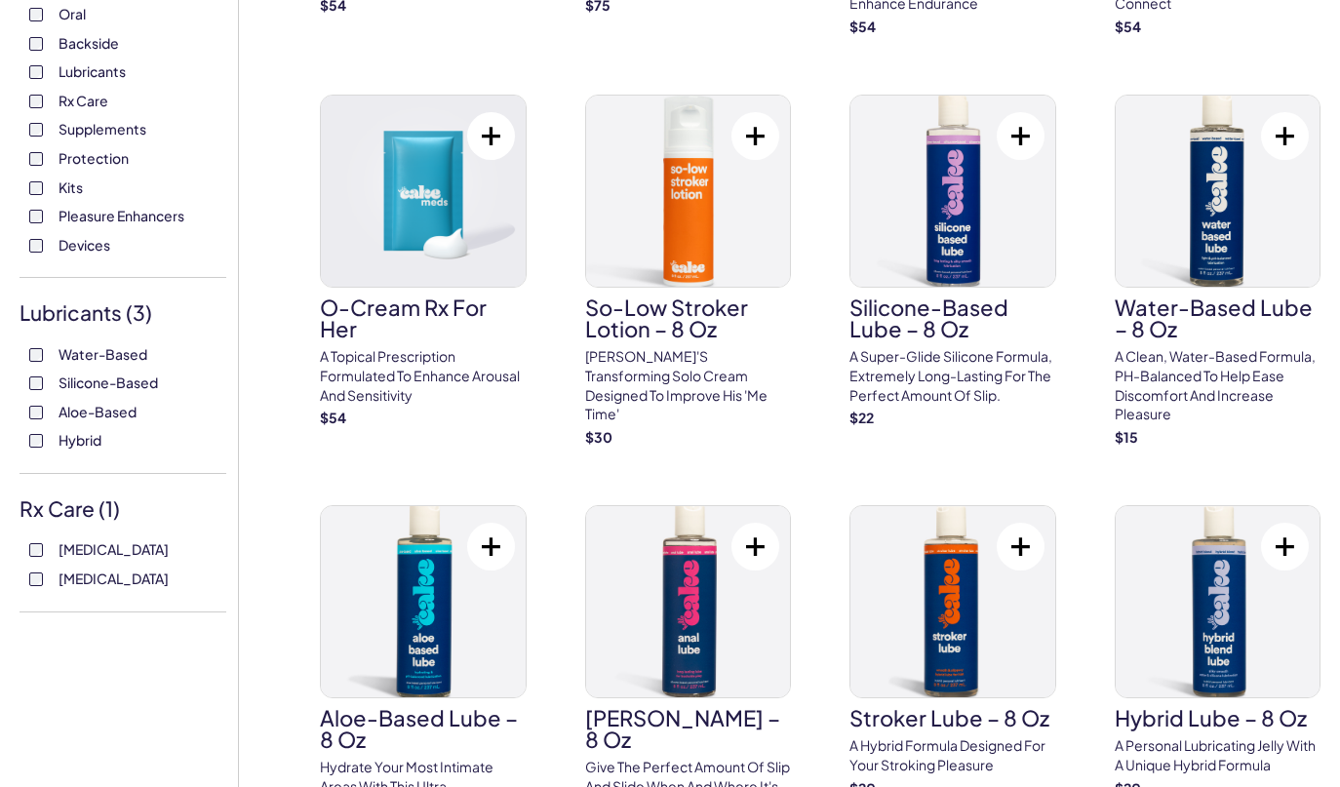  What do you see at coordinates (953, 755) in the screenshot?
I see `p: A hybrid formula designed for your stroking pleasure` at bounding box center [953, 755].